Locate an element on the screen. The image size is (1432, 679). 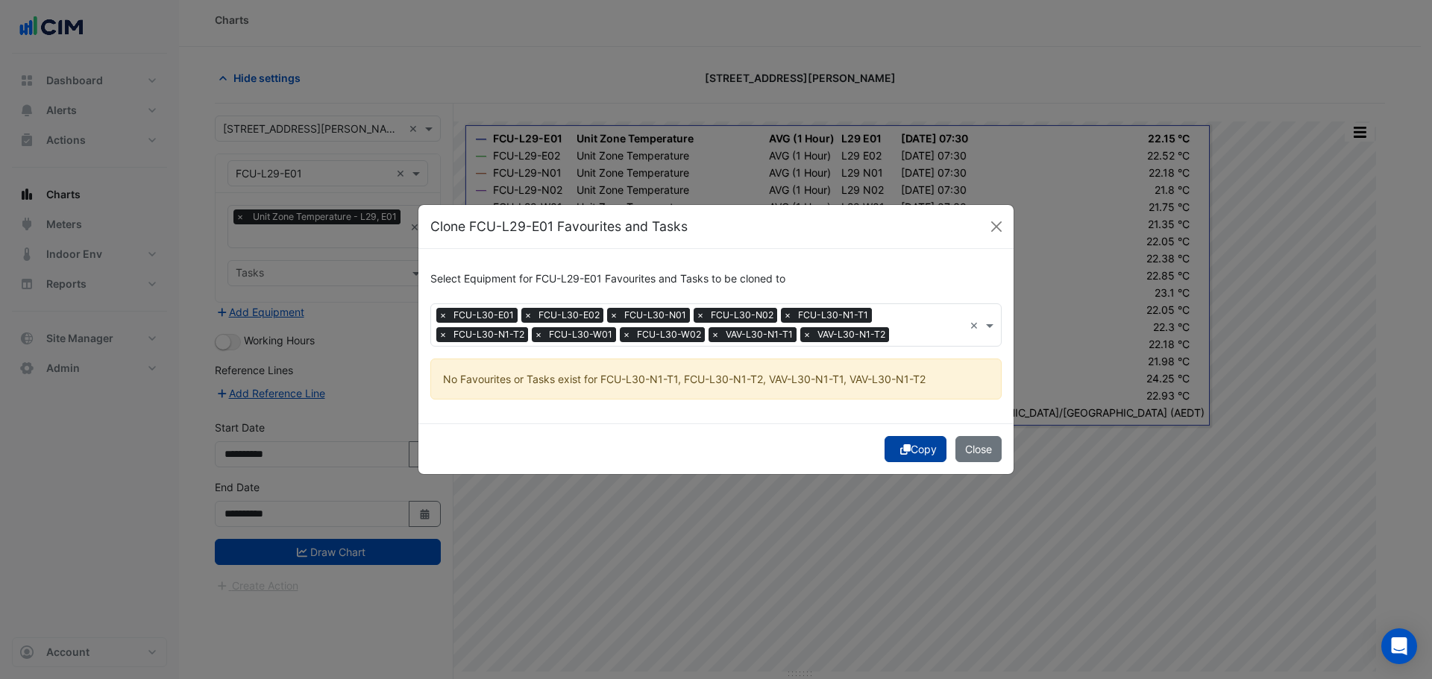
h5: Clone FCU-L29-E01 Favourites and Tasks is located at coordinates (559, 227).